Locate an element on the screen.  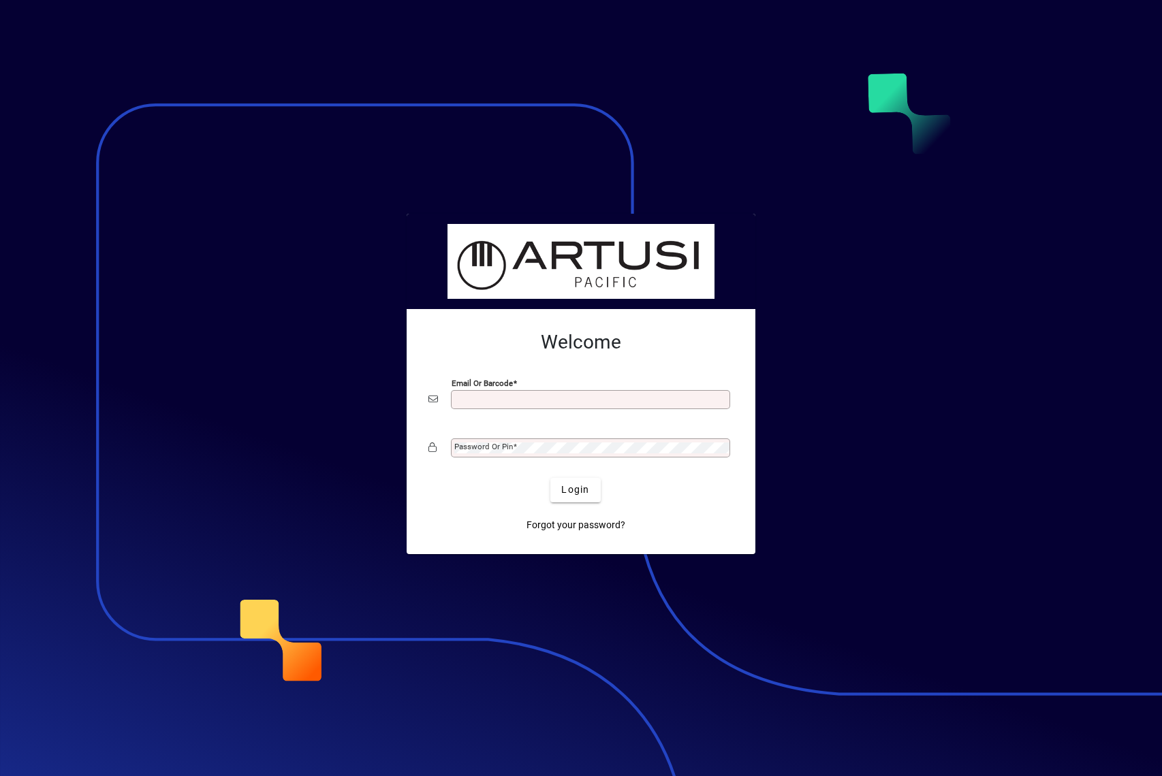
span: Forgot your password? is located at coordinates (575, 525).